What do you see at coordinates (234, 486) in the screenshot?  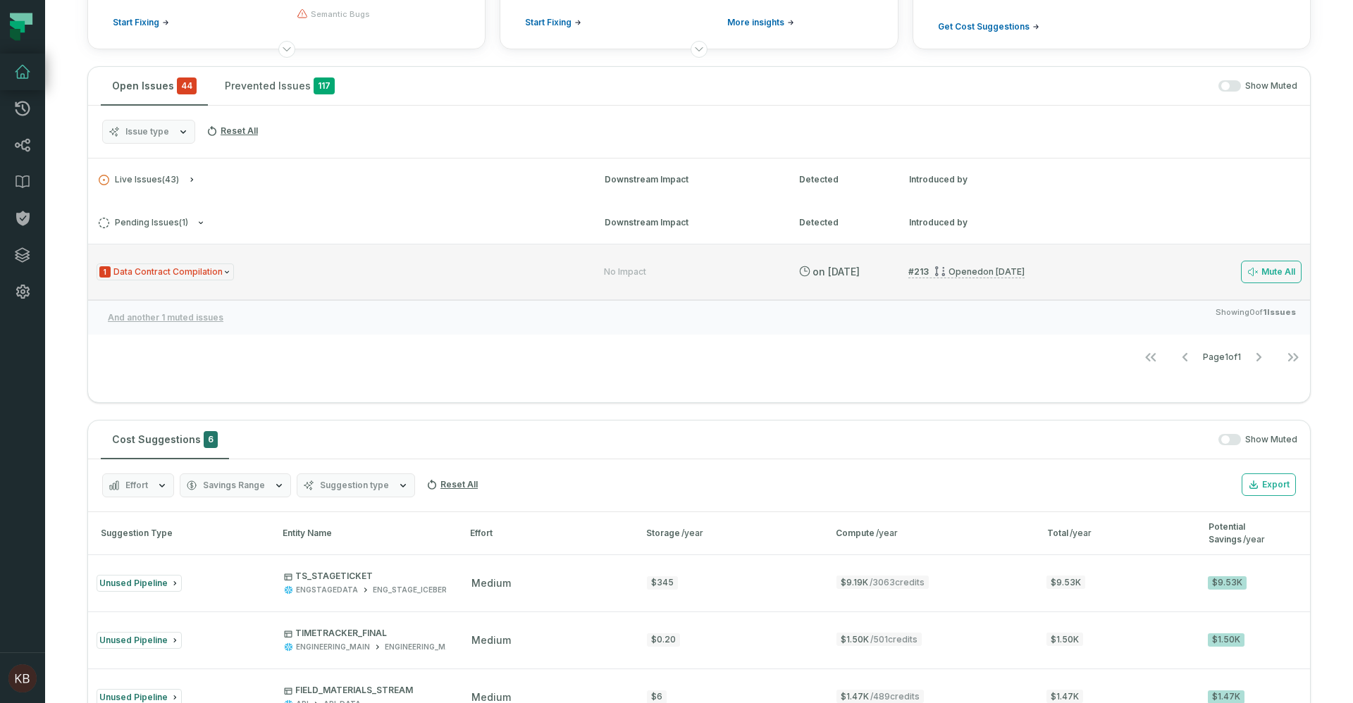 I see `span: Savings Range` at bounding box center [234, 486].